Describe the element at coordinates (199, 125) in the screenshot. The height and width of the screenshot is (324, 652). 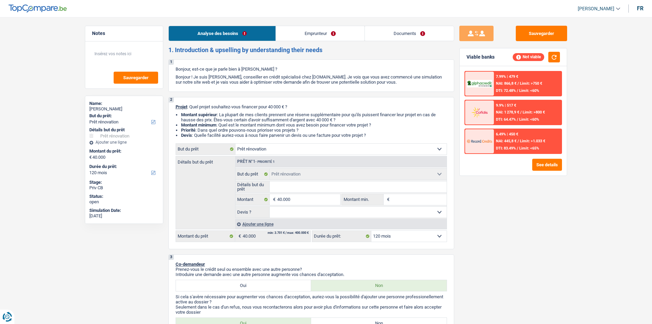
I see `strong: Montant minimum` at that location.